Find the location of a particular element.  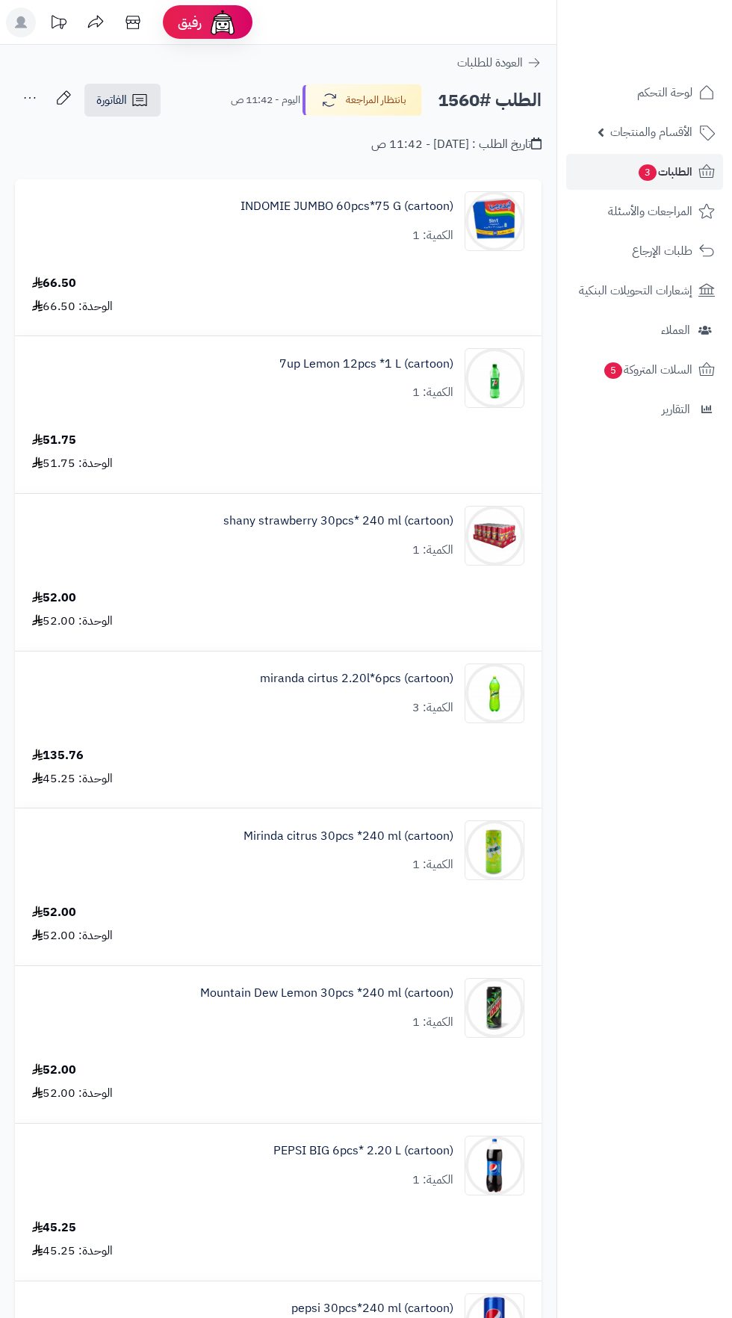

a: PEPSI BIG 6pcs* 2.20 L (cartoon) is located at coordinates (363, 1151).